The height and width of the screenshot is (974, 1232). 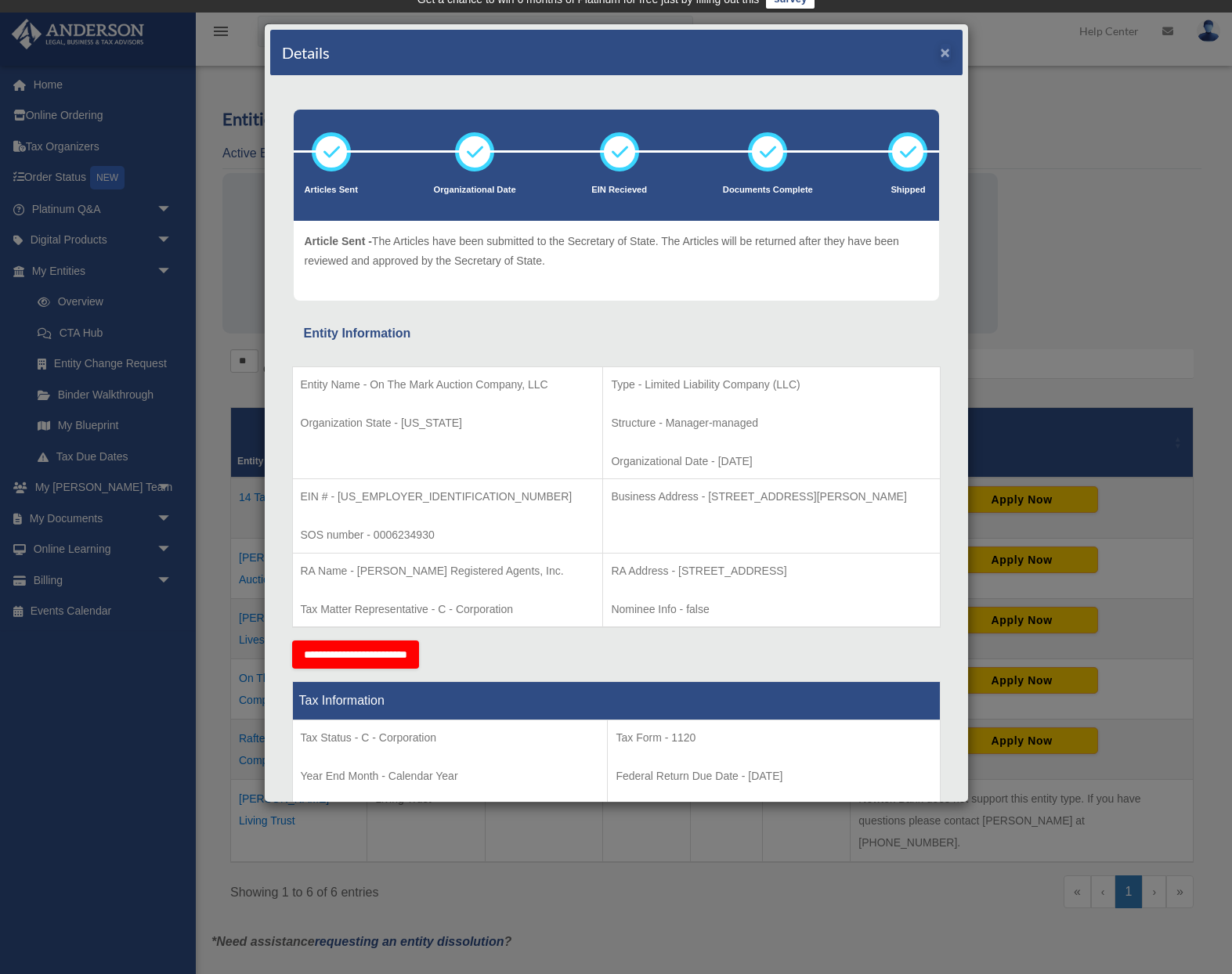 I want to click on p: SOS number - 0006234930, so click(x=448, y=535).